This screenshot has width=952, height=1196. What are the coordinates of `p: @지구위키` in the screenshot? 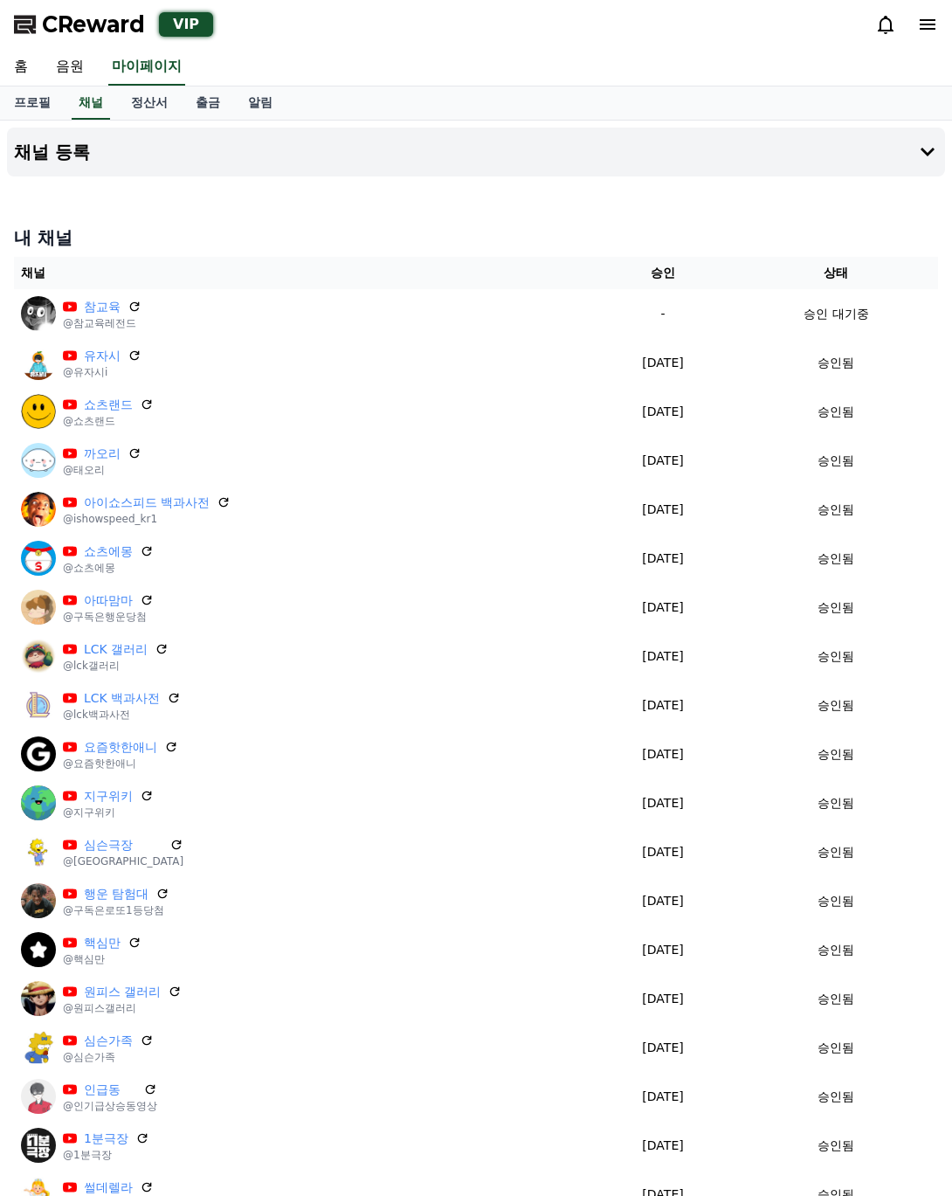 It's located at (108, 812).